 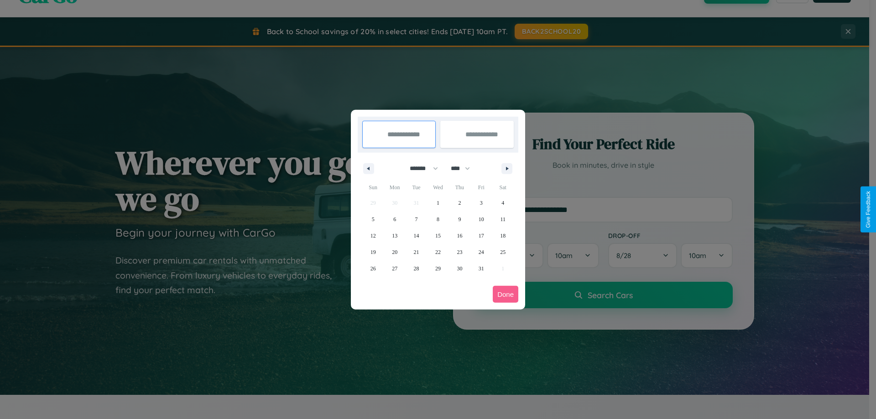 What do you see at coordinates (503, 203) in the screenshot?
I see `span: 4` at bounding box center [503, 203].